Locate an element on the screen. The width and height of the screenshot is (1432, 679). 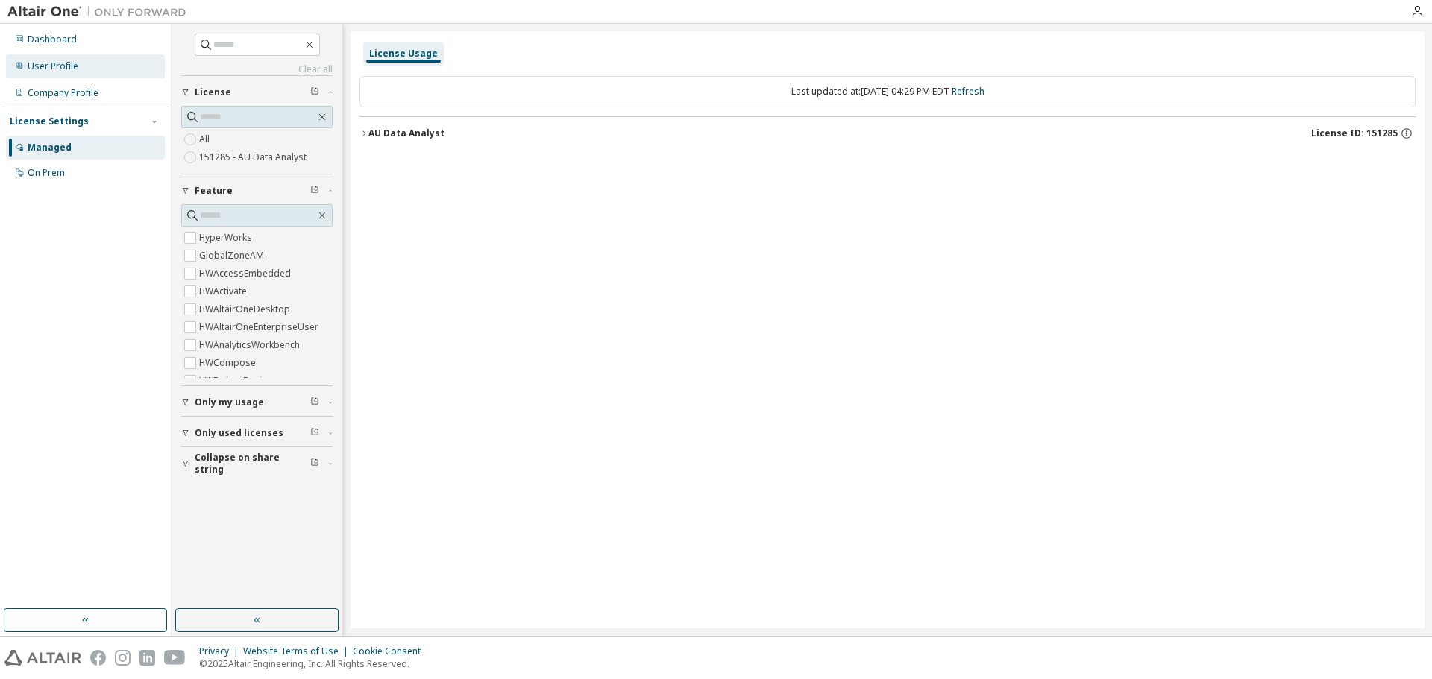
div: Managed is located at coordinates (49, 148).